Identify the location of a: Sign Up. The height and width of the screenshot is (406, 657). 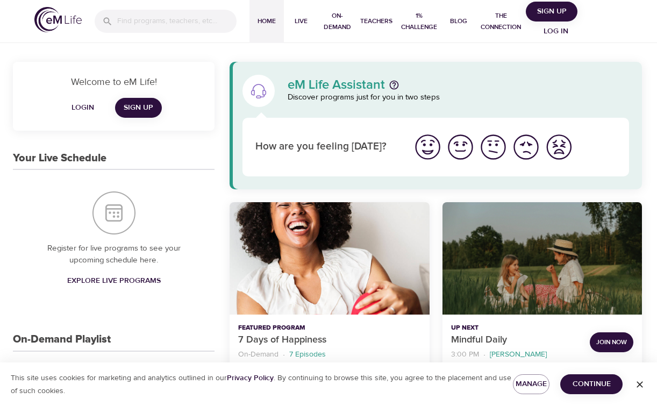
(138, 108).